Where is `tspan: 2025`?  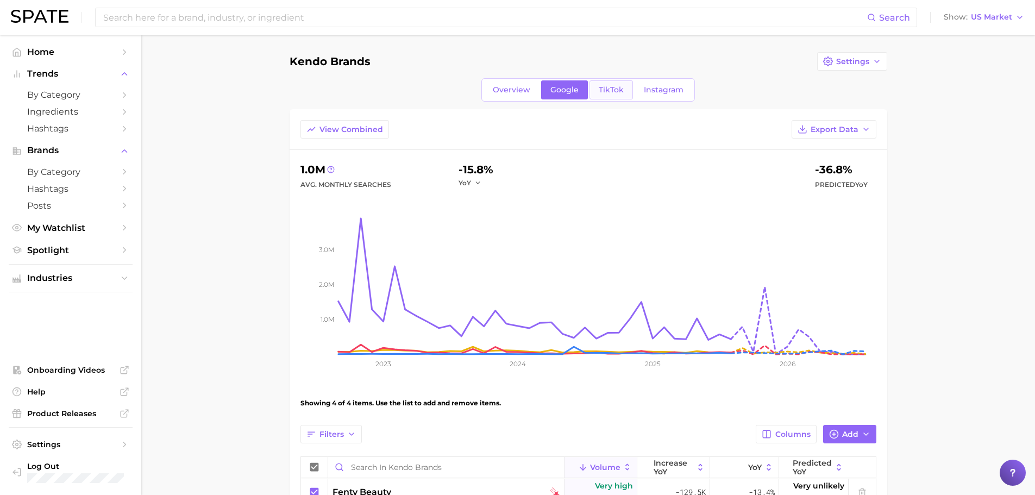 tspan: 2025 is located at coordinates (653, 364).